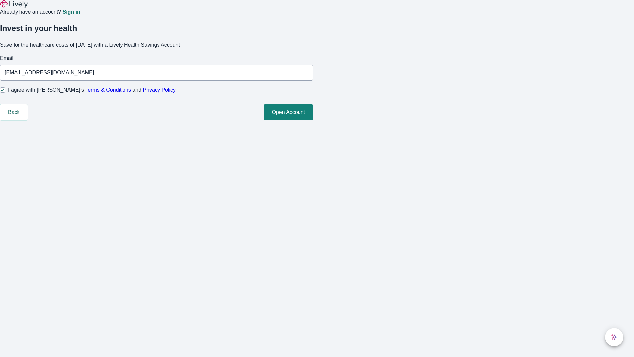  What do you see at coordinates (71, 12) in the screenshot?
I see `div: Sign in` at bounding box center [71, 12].